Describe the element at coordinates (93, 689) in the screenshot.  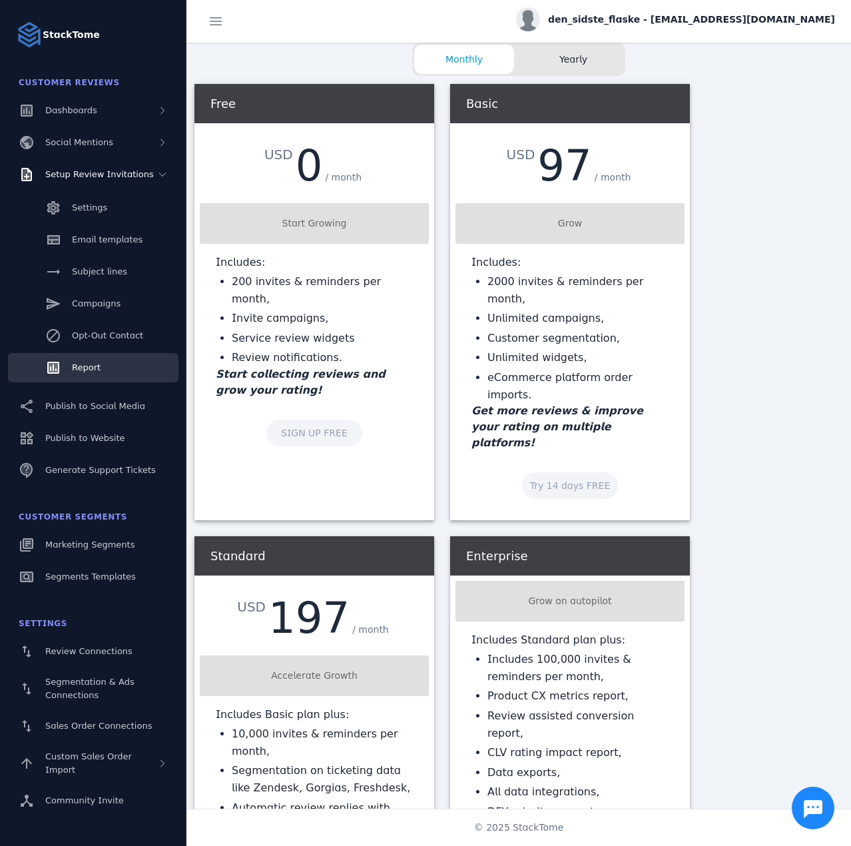
I see `a: Segmentation & Ads Connections` at that location.